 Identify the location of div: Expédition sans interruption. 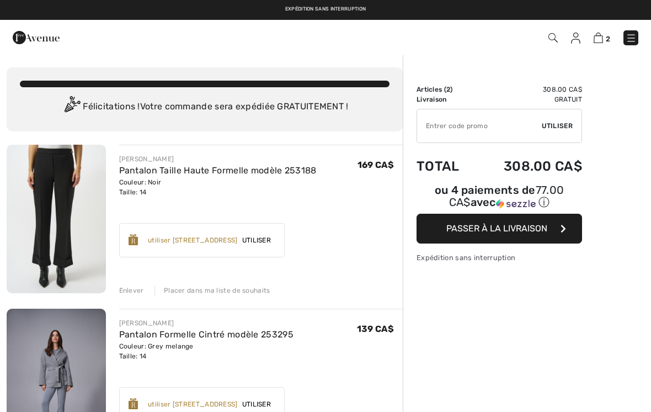
(499, 257).